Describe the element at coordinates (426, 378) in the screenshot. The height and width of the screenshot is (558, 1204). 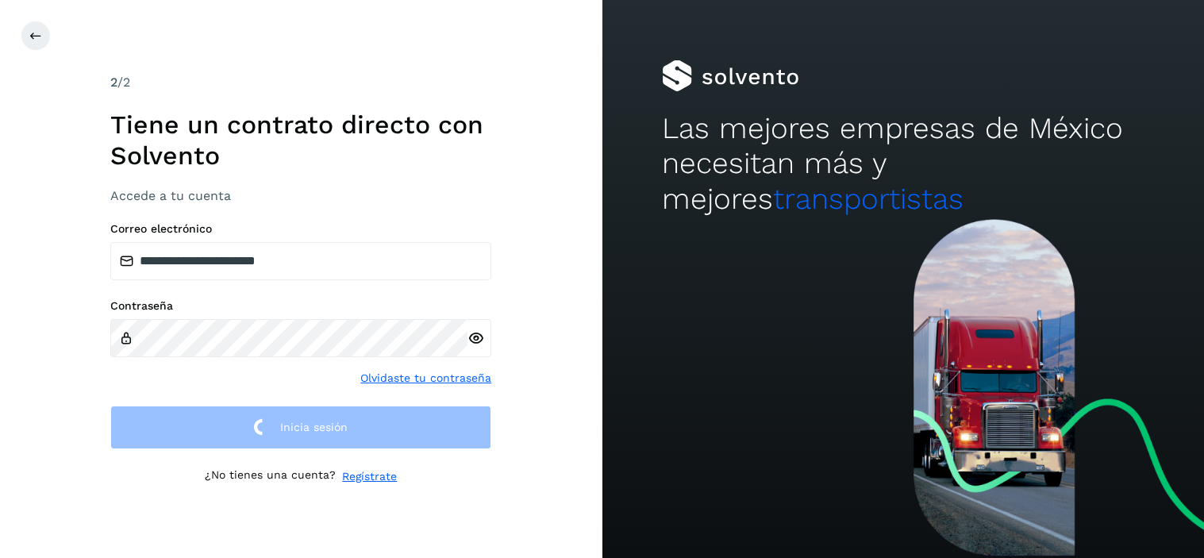
I see `a: Olvidaste tu contraseña` at that location.